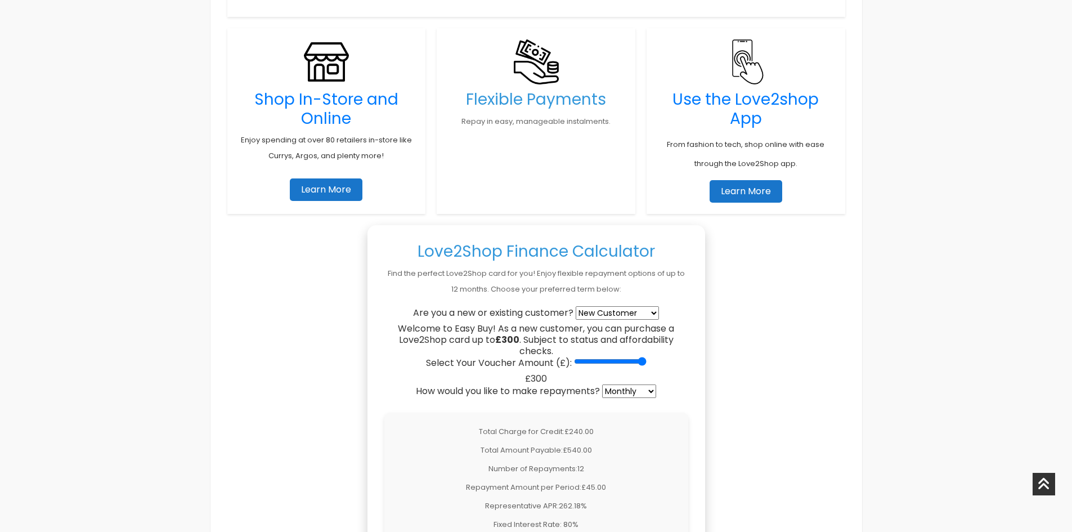 This screenshot has width=1072, height=532. I want to click on p: Repayment Amount per Period:, so click(536, 487).